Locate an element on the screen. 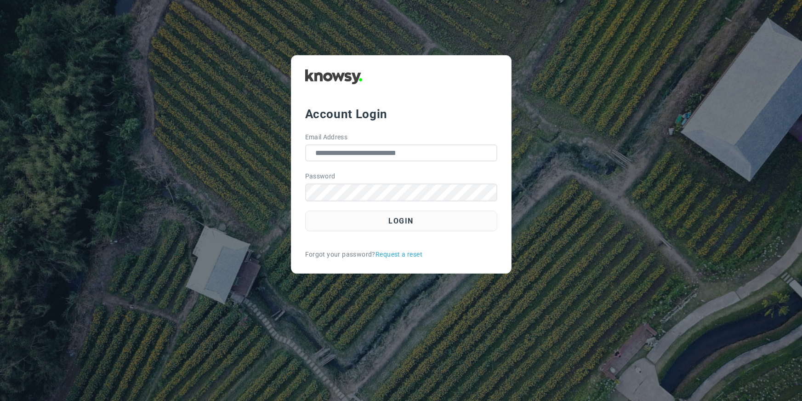 This screenshot has width=802, height=401. label: Email Address is located at coordinates (326, 137).